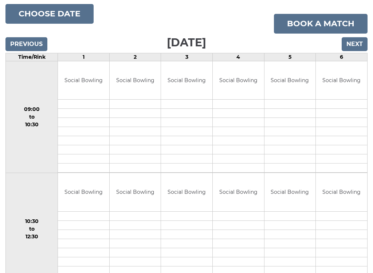  I want to click on td: 1, so click(84, 57).